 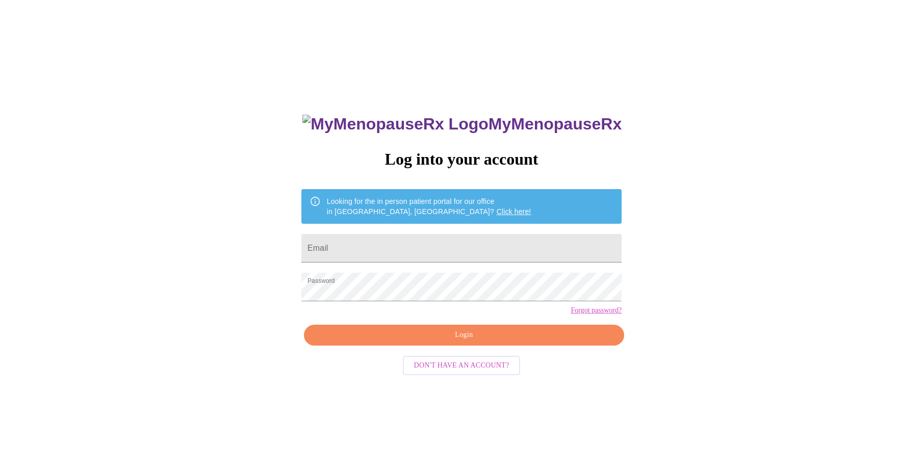 I want to click on button: Don't have an account?, so click(x=462, y=366).